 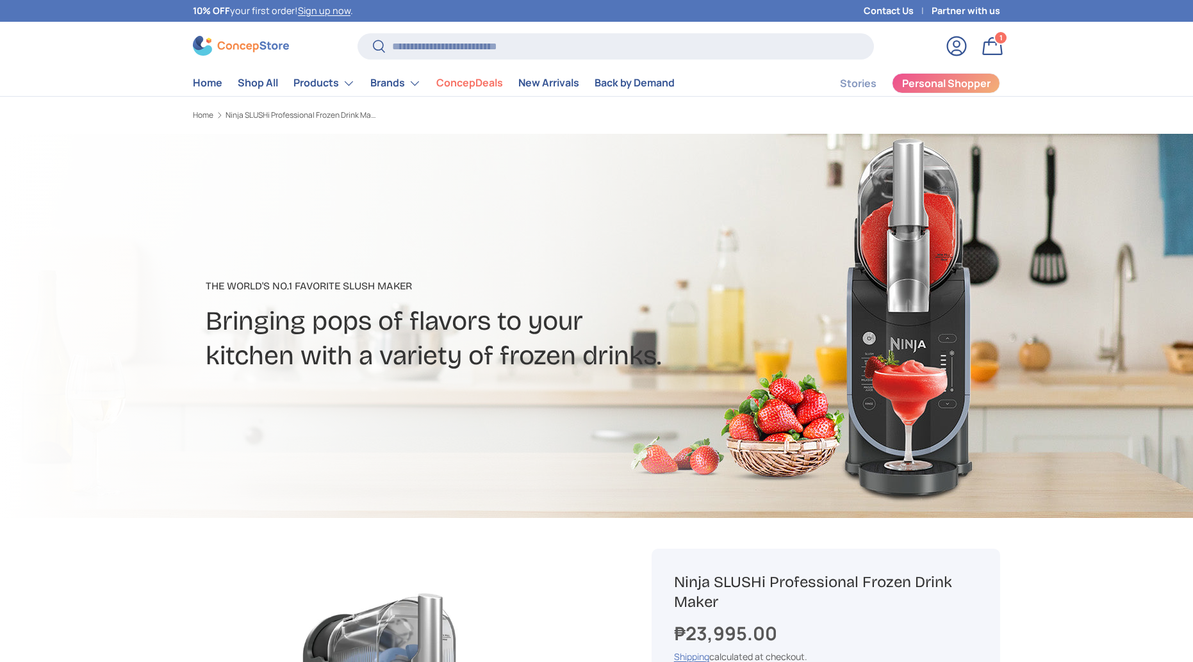 What do you see at coordinates (273, 11) in the screenshot?
I see `p: your first order! .` at bounding box center [273, 11].